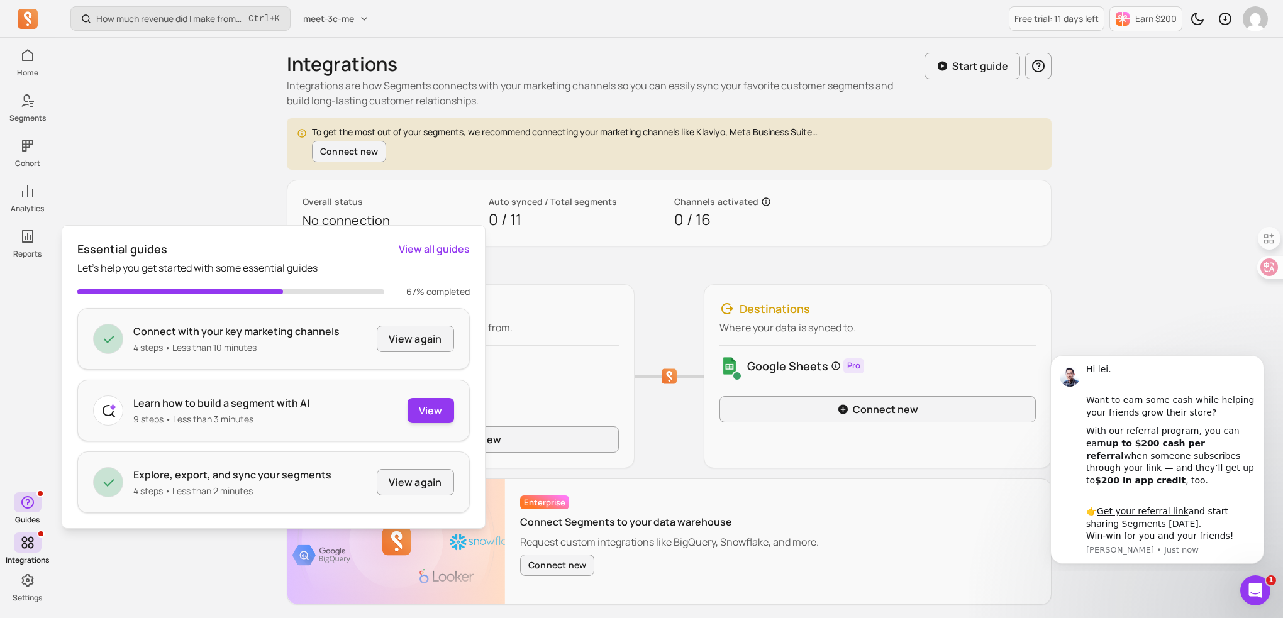 The height and width of the screenshot is (618, 1283). Describe the element at coordinates (170, 19) in the screenshot. I see `p: How much revenue did I make from newly acquired customers?` at that location.